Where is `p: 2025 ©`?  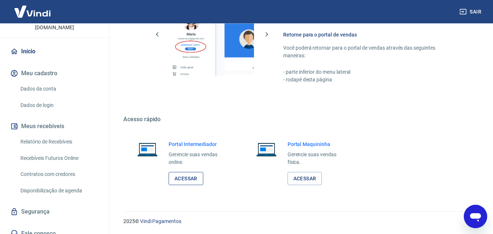
p: 2025 © is located at coordinates (299, 221).